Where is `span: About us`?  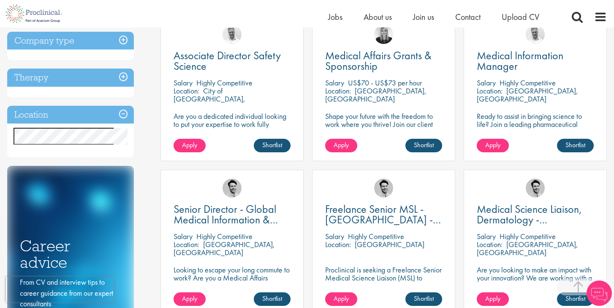
span: About us is located at coordinates (378, 17).